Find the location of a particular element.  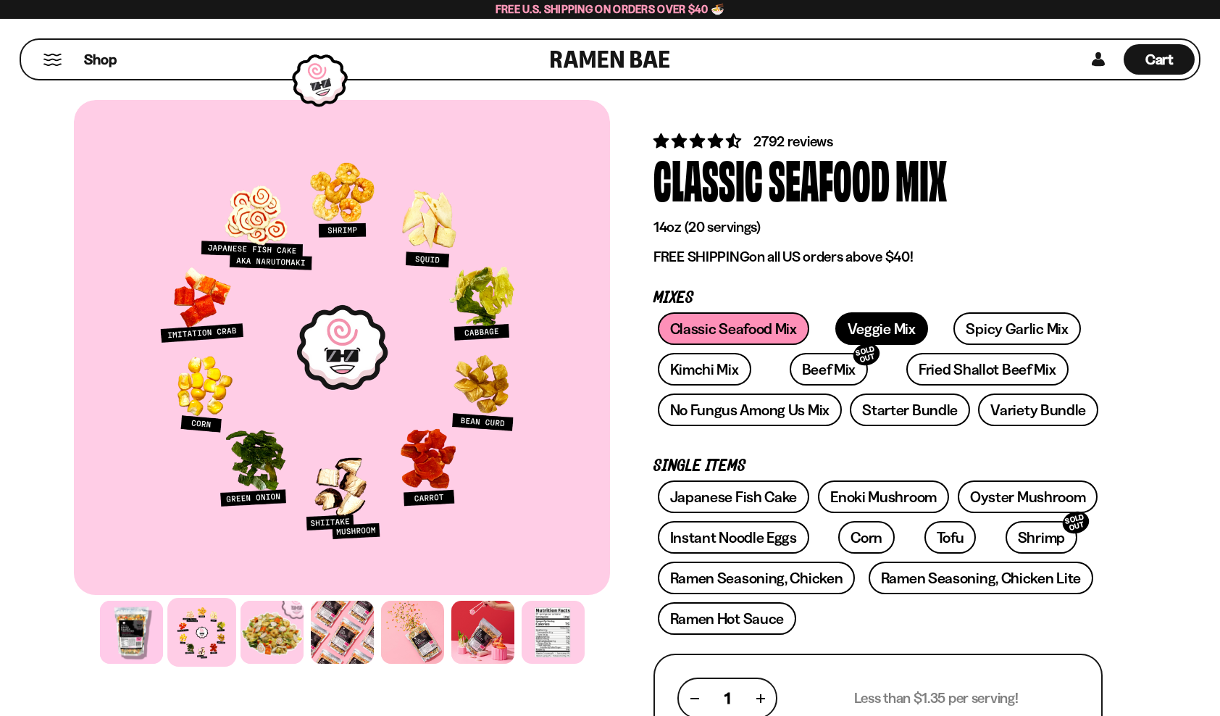

div: Classic is located at coordinates (708, 178).